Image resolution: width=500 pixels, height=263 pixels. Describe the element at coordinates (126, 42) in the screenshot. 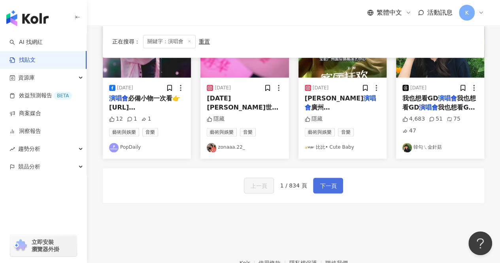

I see `span: 正在搜尋 ：` at that location.